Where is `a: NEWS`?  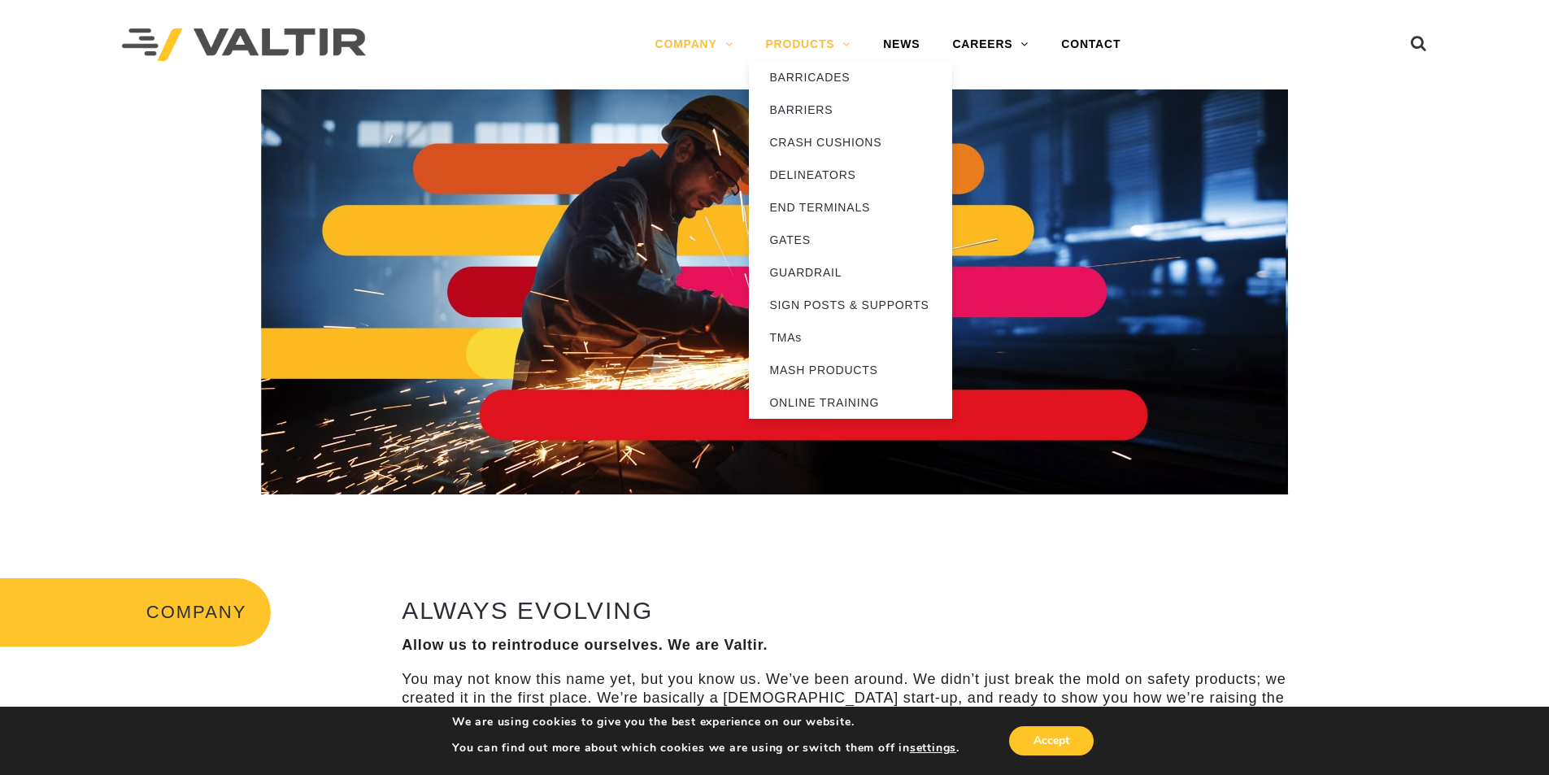 a: NEWS is located at coordinates (901, 45).